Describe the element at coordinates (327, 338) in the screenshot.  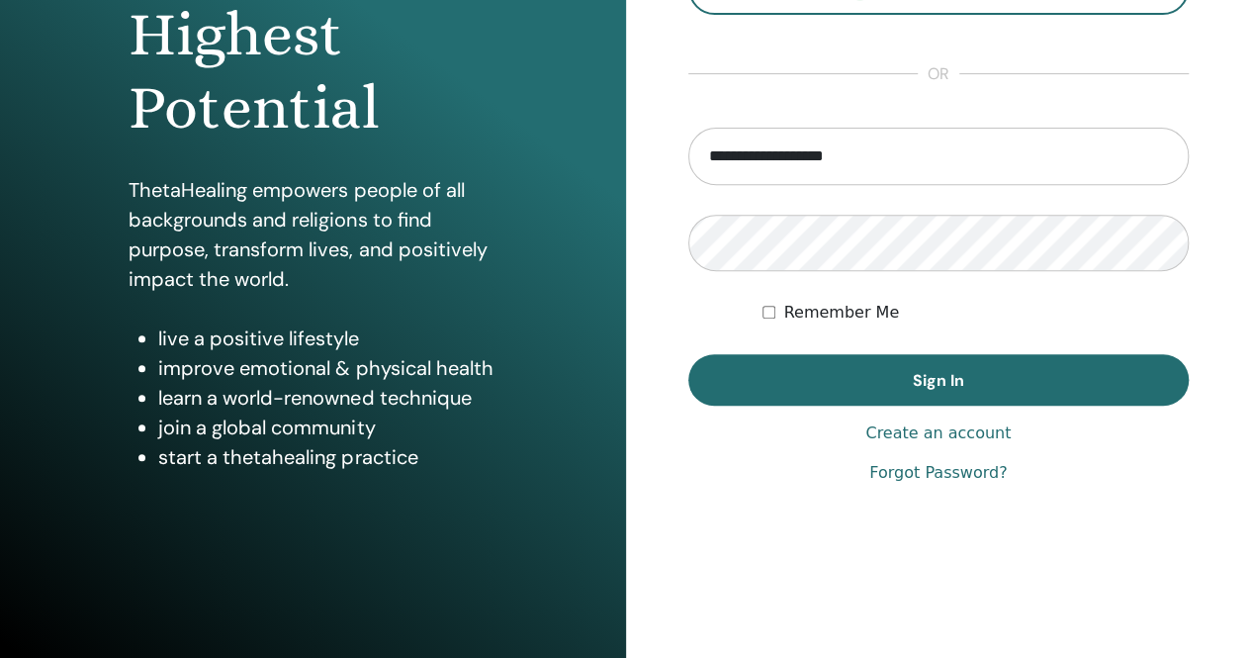
I see `li: live a positive lifestyle` at that location.